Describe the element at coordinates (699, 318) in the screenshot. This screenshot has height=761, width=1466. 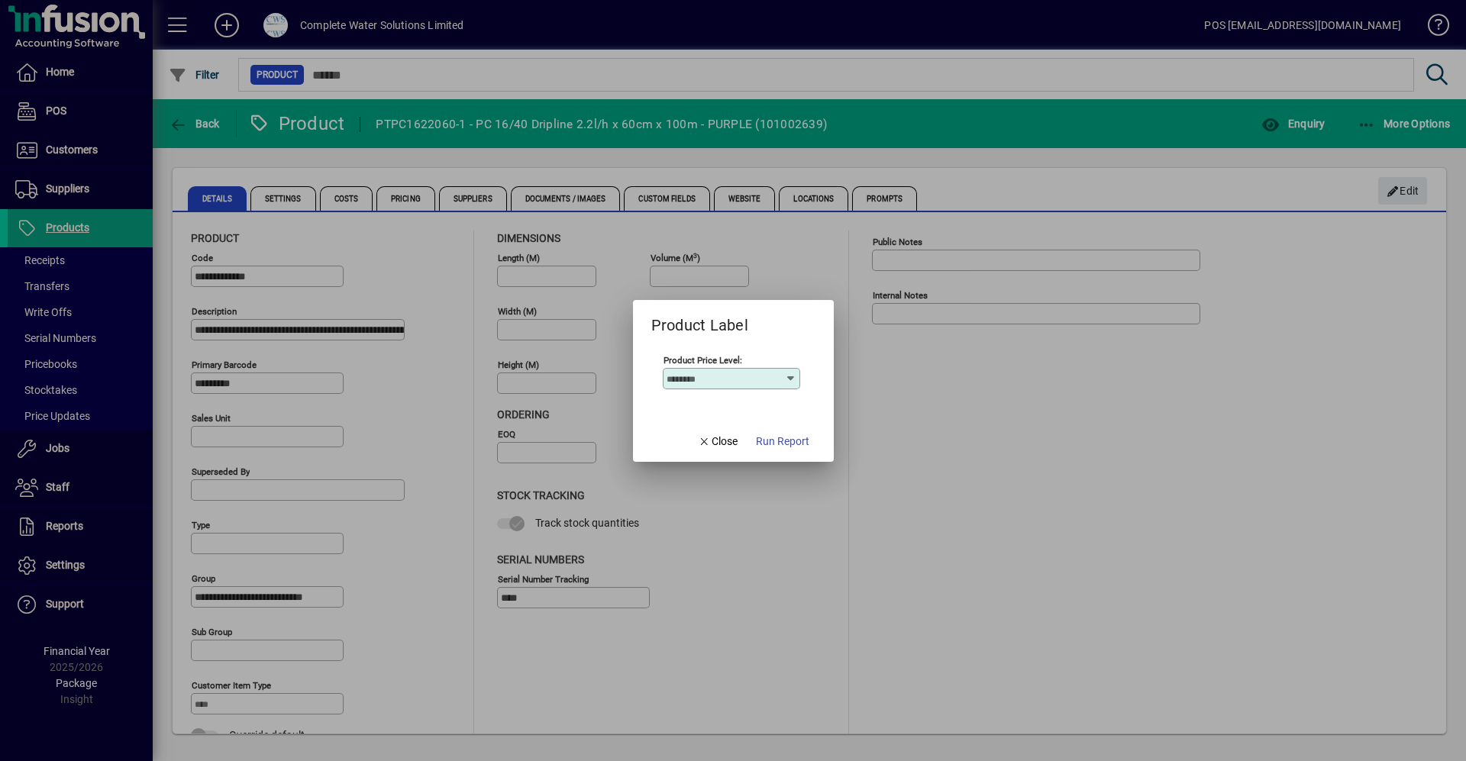
I see `h2: Product Label` at that location.